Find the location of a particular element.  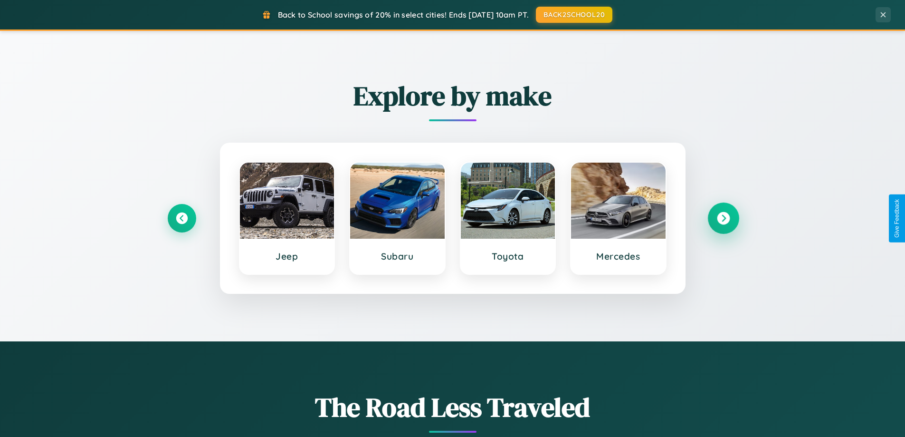

h3: Jeep is located at coordinates (287, 256).